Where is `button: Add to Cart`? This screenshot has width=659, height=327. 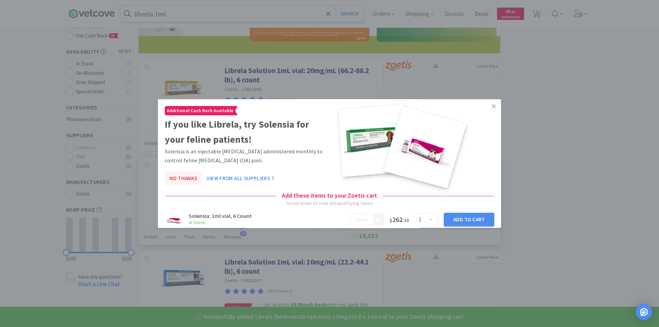 button: Add to Cart is located at coordinates (469, 220).